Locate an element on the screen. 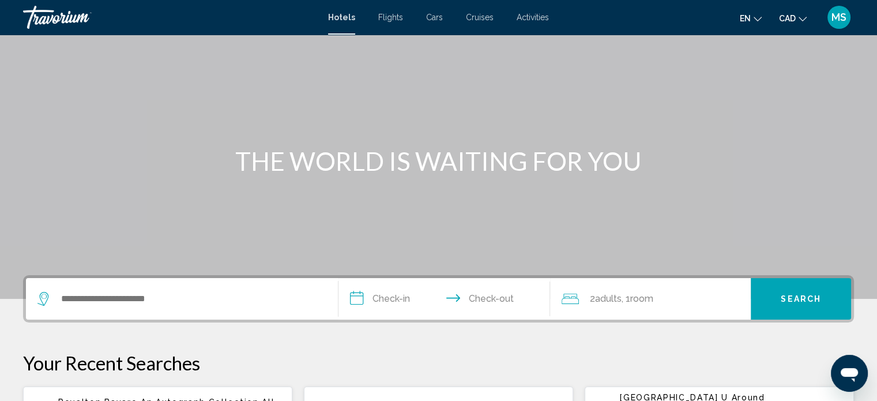 This screenshot has height=401, width=877. span: CAD is located at coordinates (787, 18).